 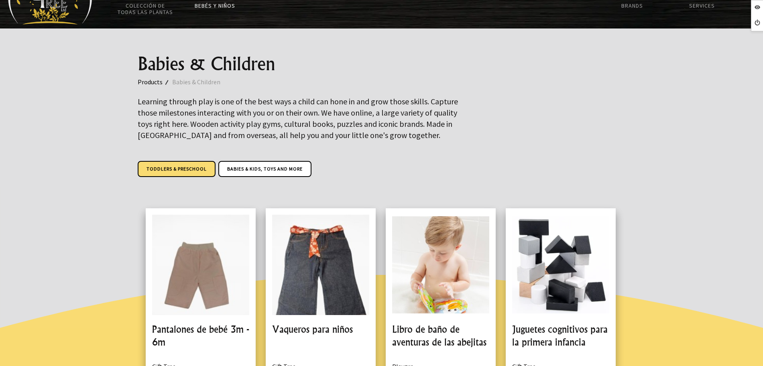 What do you see at coordinates (177, 169) in the screenshot?
I see `a: Toddlers & Preschool` at bounding box center [177, 169].